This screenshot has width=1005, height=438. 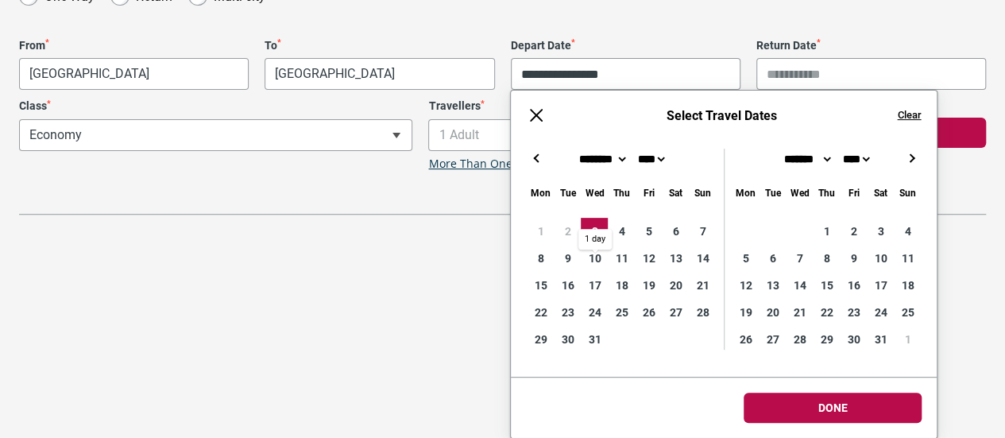 I want to click on label: Return Date, so click(x=870, y=45).